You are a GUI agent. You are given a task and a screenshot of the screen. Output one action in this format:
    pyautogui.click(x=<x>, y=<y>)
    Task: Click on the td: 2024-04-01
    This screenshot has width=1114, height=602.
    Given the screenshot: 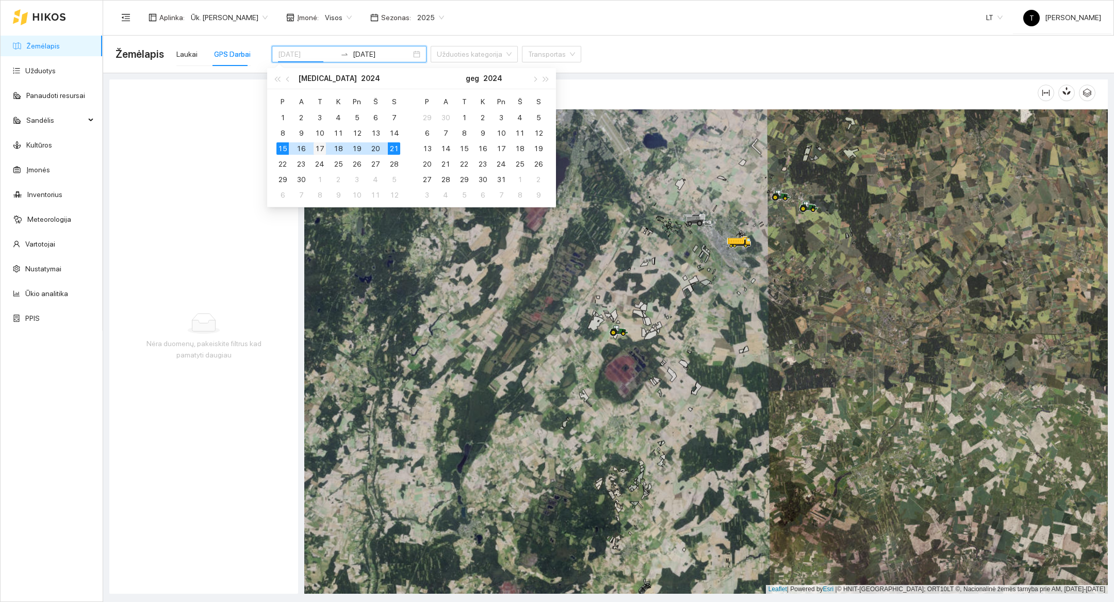 What is the action you would take?
    pyautogui.click(x=283, y=118)
    